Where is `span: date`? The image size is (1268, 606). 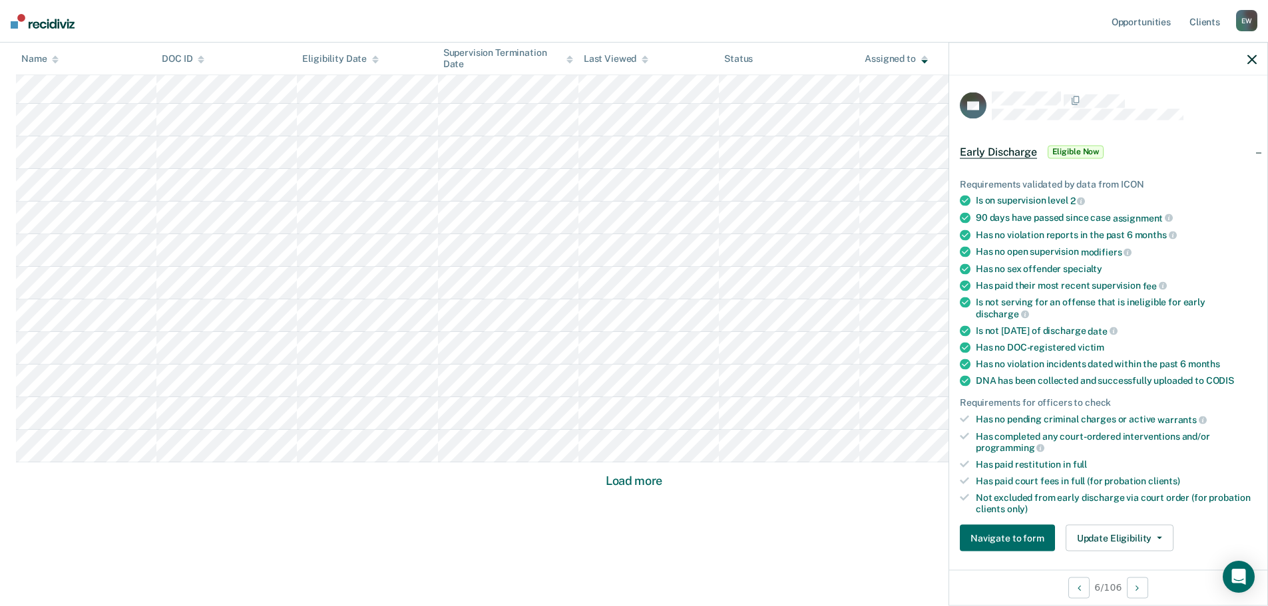 span: date is located at coordinates (1102, 331).